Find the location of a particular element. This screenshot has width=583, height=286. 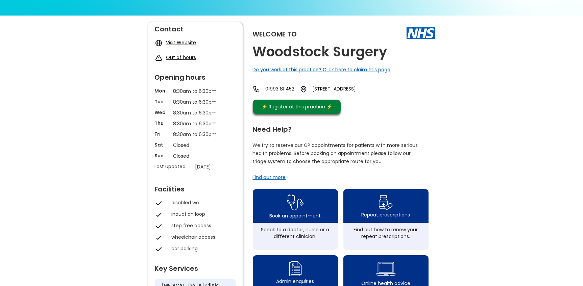

img: book appointment icon is located at coordinates (295, 203).